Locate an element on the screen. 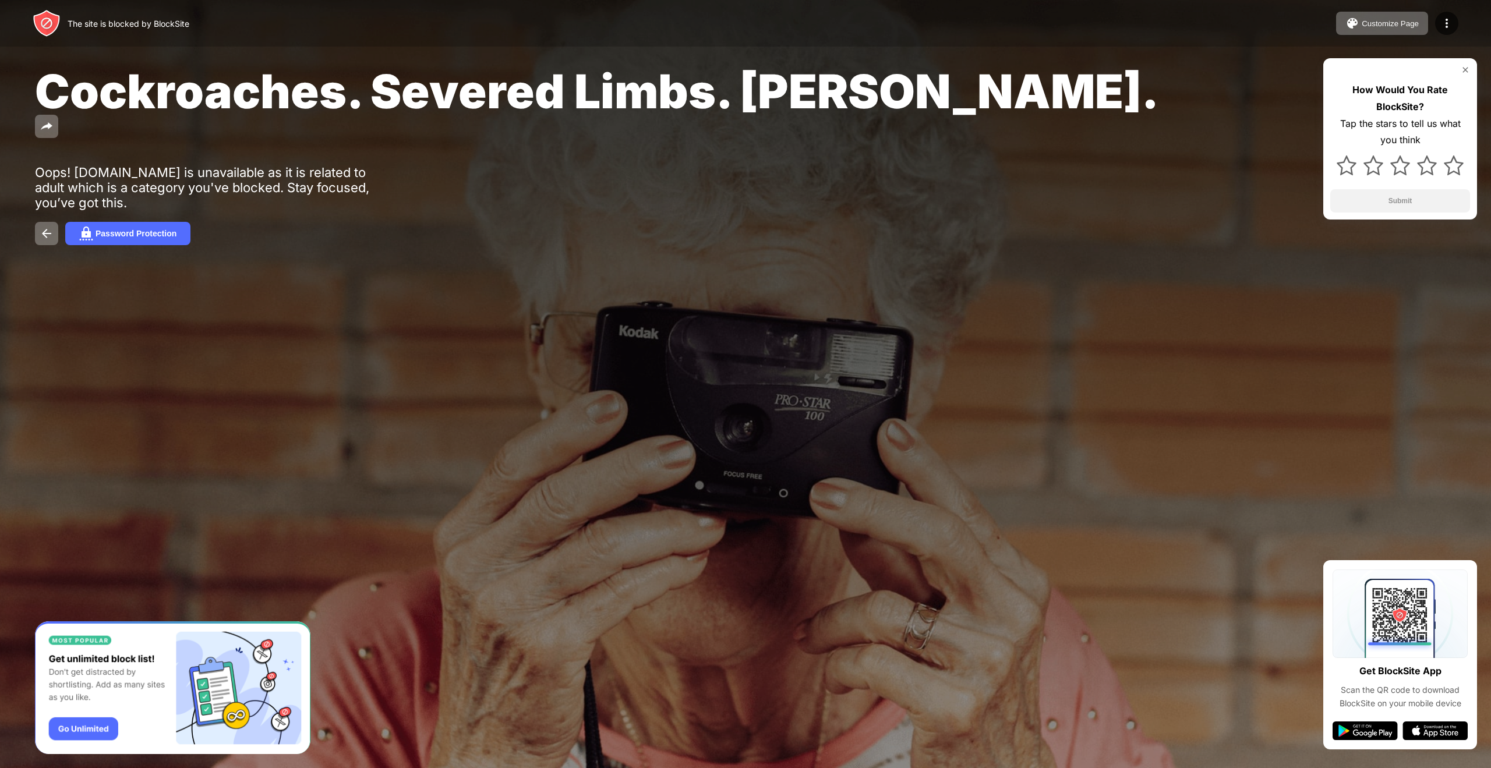 The width and height of the screenshot is (1491, 768). img: header-logo.svg is located at coordinates (47, 23).